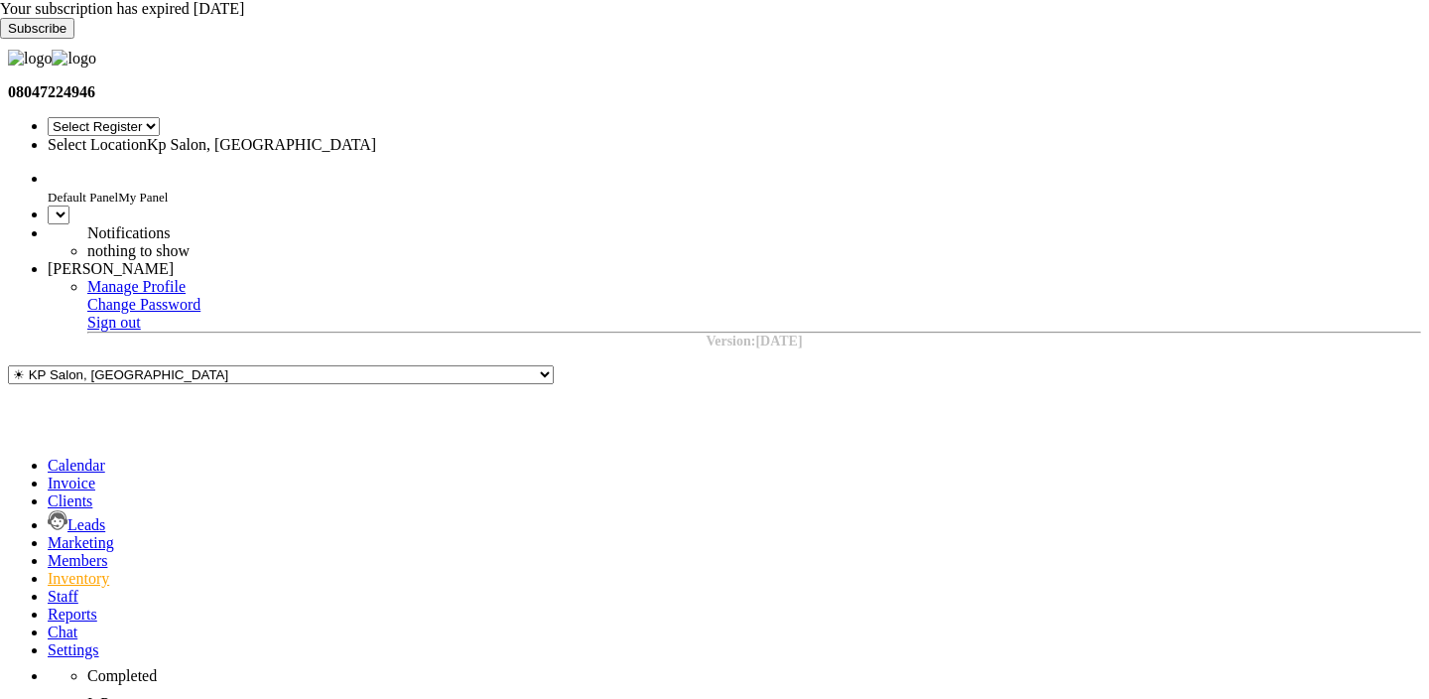 This screenshot has width=1429, height=699. I want to click on a: Invoice, so click(71, 482).